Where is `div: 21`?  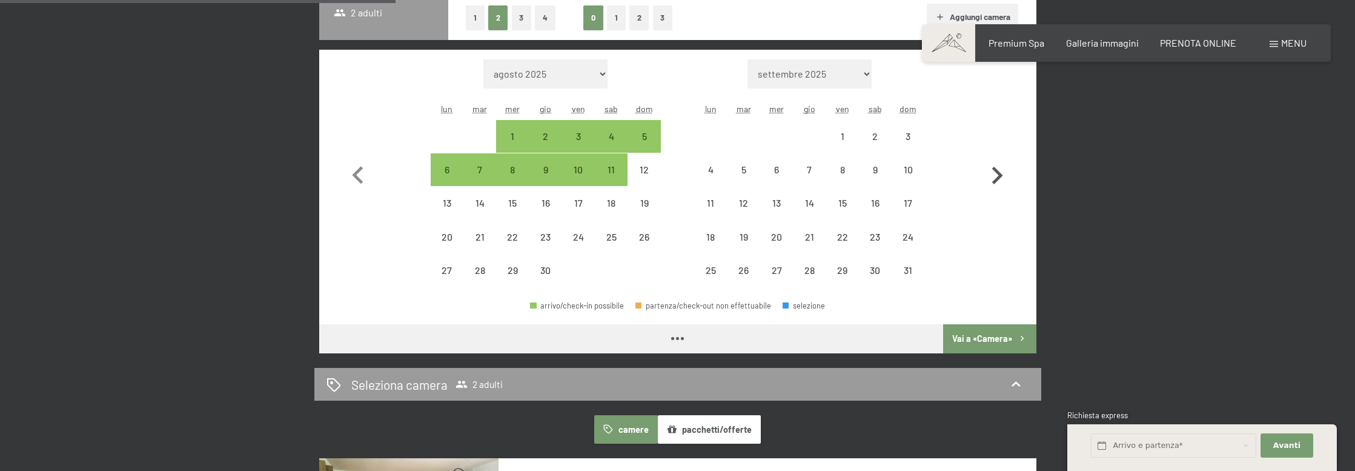
div: 21 is located at coordinates (480, 247).